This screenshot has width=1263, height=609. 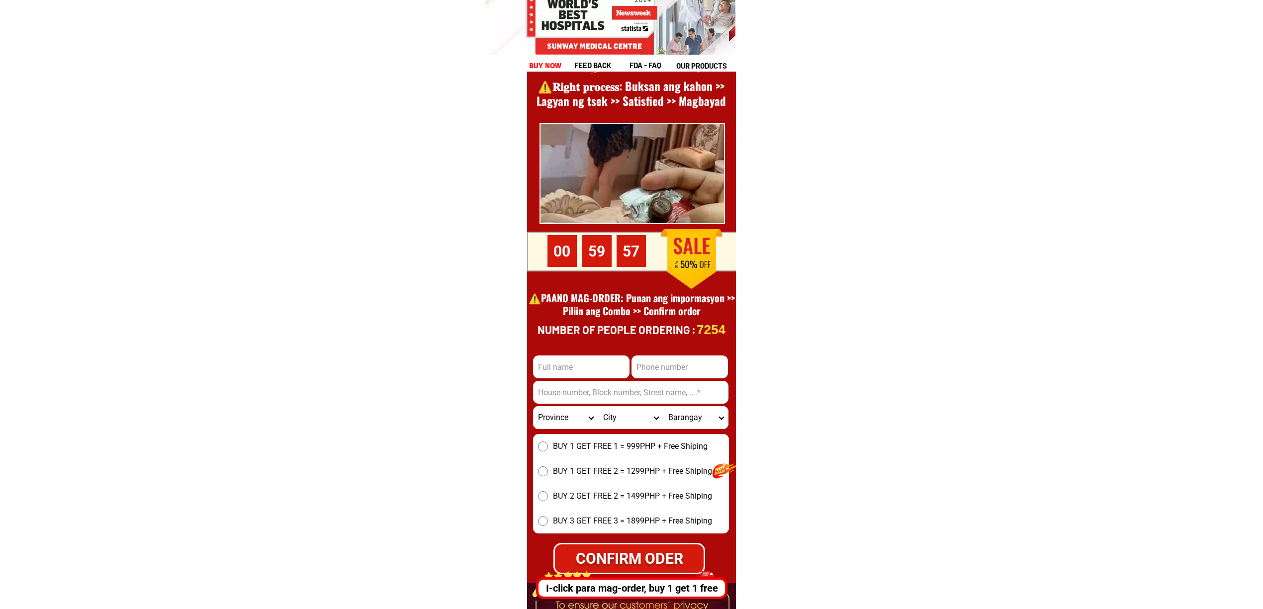 What do you see at coordinates (705, 66) in the screenshot?
I see `h1: our products` at bounding box center [705, 66].